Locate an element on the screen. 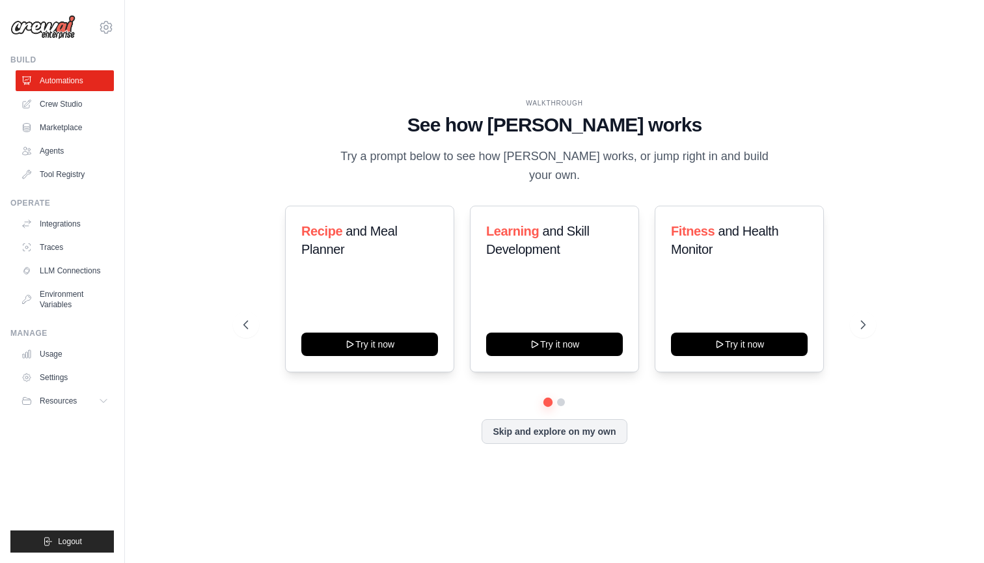  a: Integrations is located at coordinates (64, 224).